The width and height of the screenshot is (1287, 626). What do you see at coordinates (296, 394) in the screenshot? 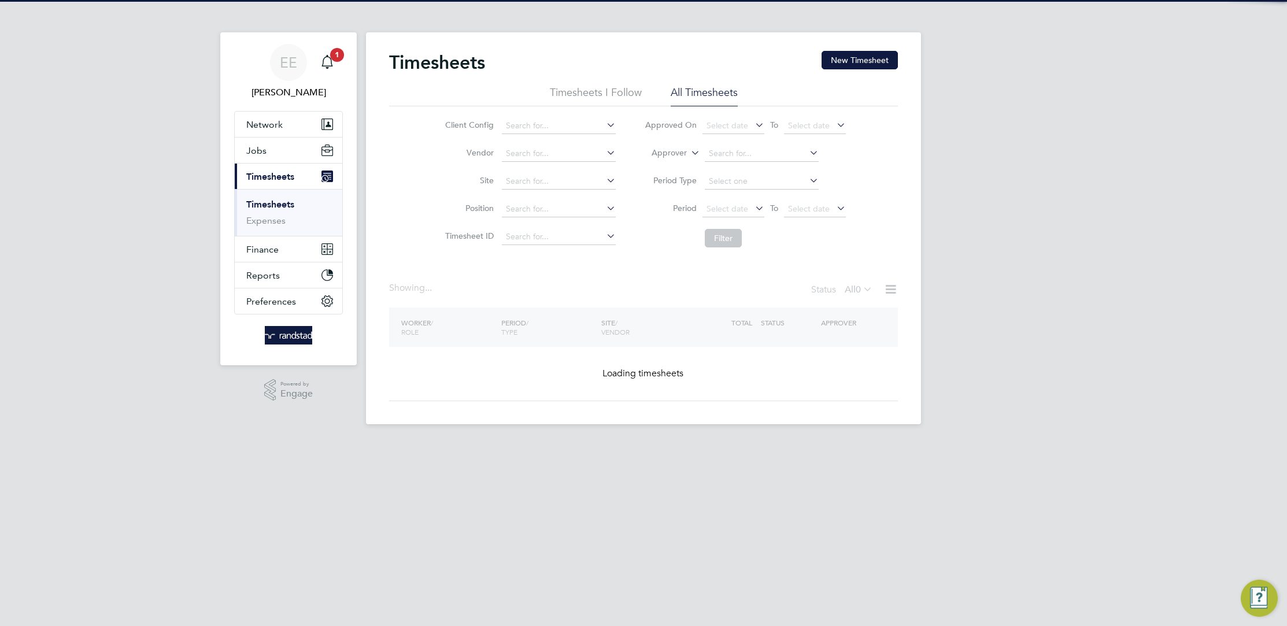
I see `span: Engage` at bounding box center [296, 394].